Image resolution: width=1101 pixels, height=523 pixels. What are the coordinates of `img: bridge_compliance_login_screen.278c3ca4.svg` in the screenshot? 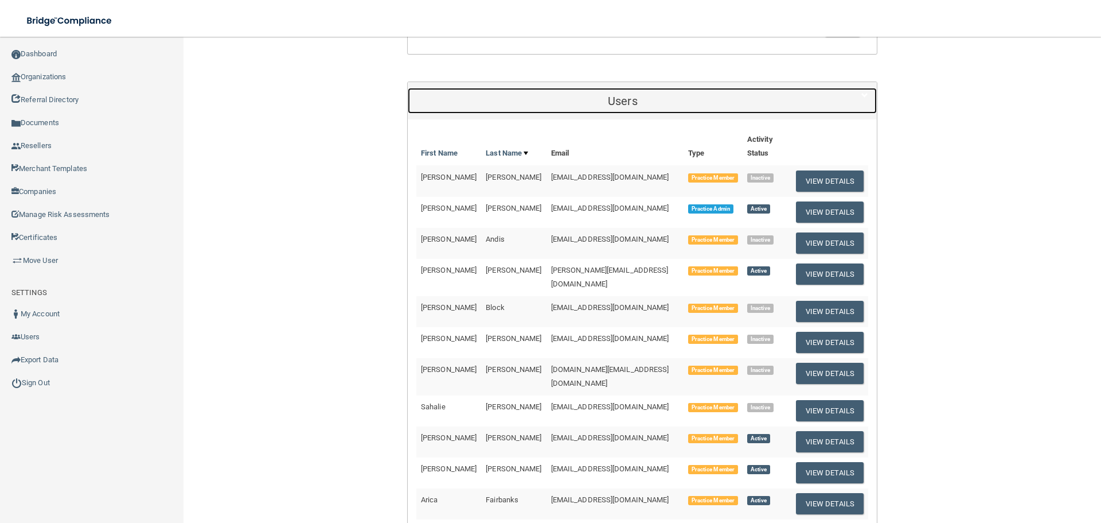 It's located at (70, 21).